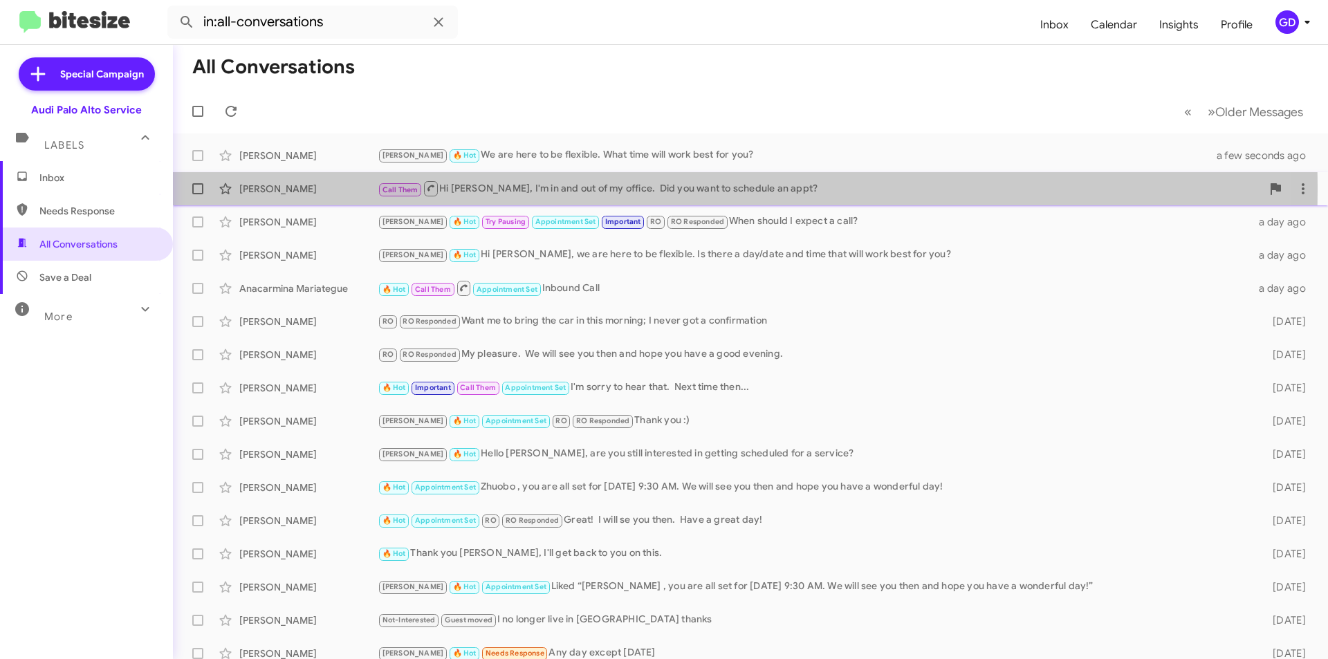 This screenshot has height=659, width=1328. I want to click on div: Thank you :), so click(814, 421).